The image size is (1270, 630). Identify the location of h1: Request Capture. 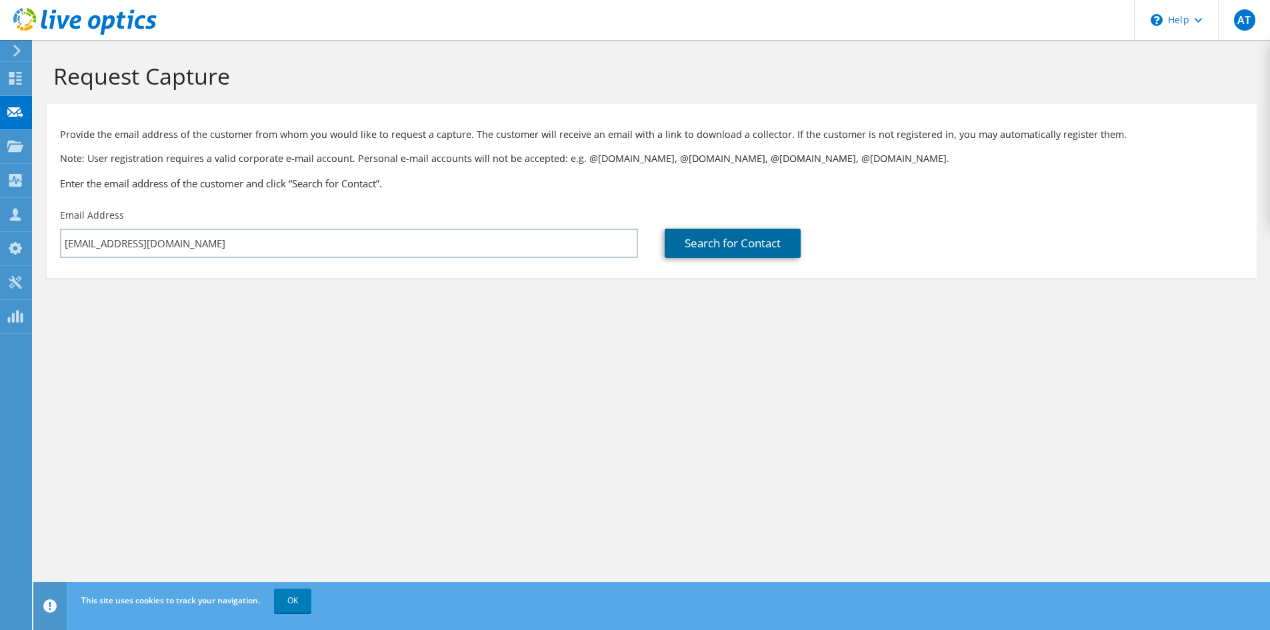
(648, 76).